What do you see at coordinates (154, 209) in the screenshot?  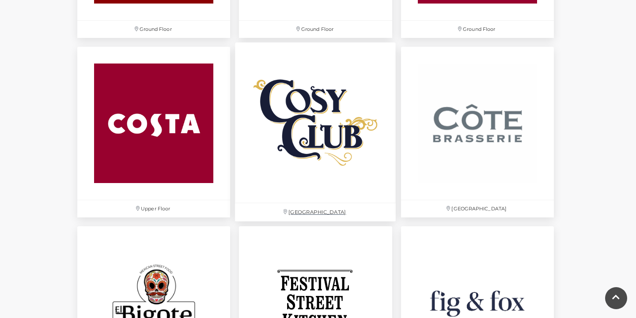 I see `p: Upper Floor` at bounding box center [154, 209].